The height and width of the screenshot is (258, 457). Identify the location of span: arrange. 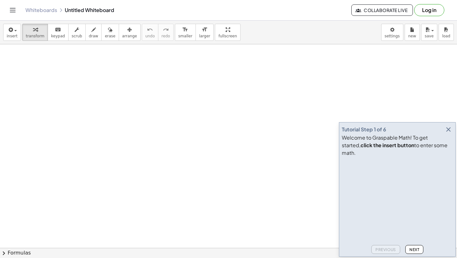
(129, 36).